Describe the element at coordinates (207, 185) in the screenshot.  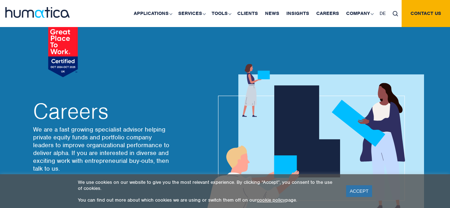
I see `p: We use cookies on our website to give you the most relevant experience. By clicking “Accept”, you...` at that location.